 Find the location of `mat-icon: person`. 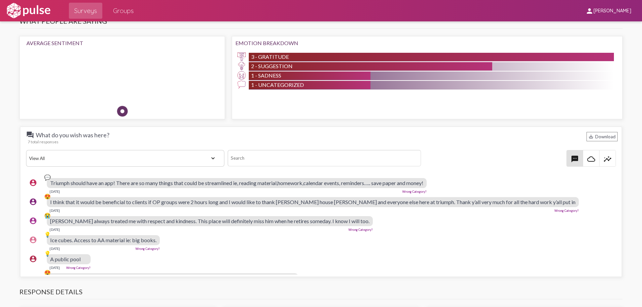

mat-icon: person is located at coordinates (589, 11).